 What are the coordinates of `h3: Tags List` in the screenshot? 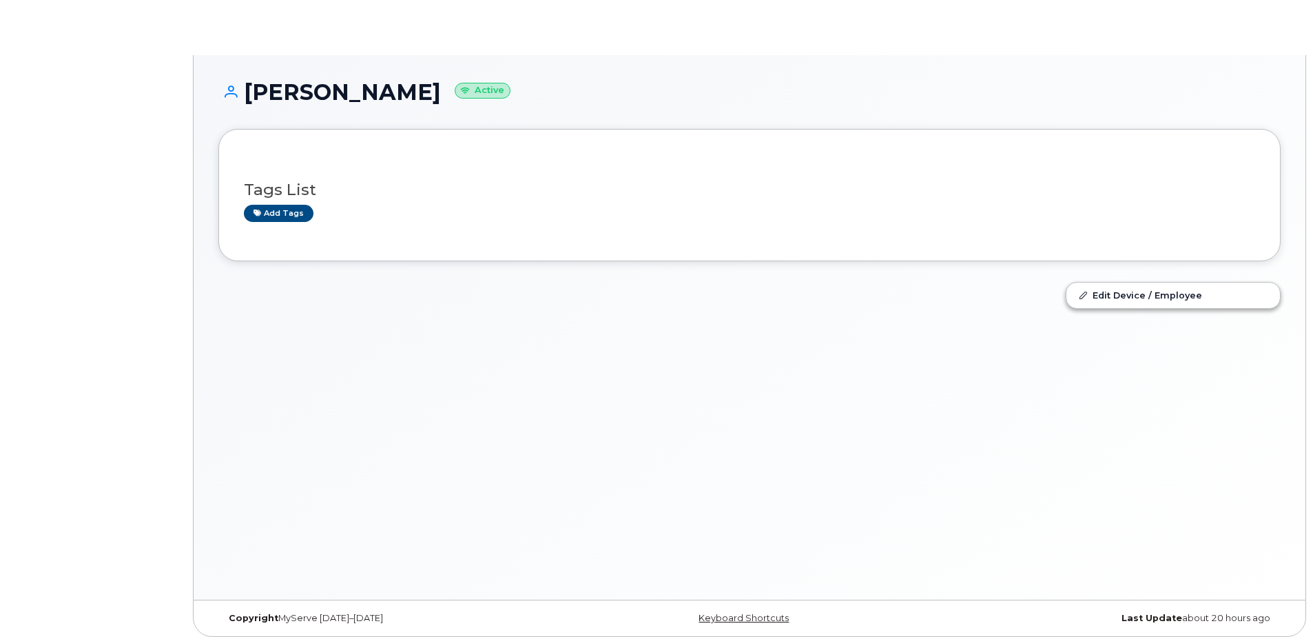 It's located at (750, 190).